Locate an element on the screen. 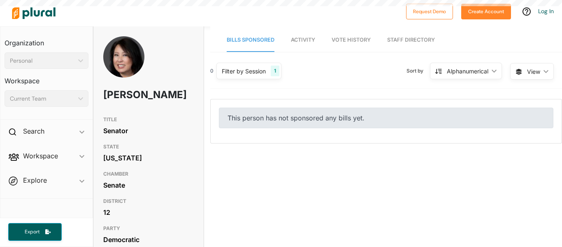 The image size is (562, 247). a: Log In is located at coordinates (546, 11).